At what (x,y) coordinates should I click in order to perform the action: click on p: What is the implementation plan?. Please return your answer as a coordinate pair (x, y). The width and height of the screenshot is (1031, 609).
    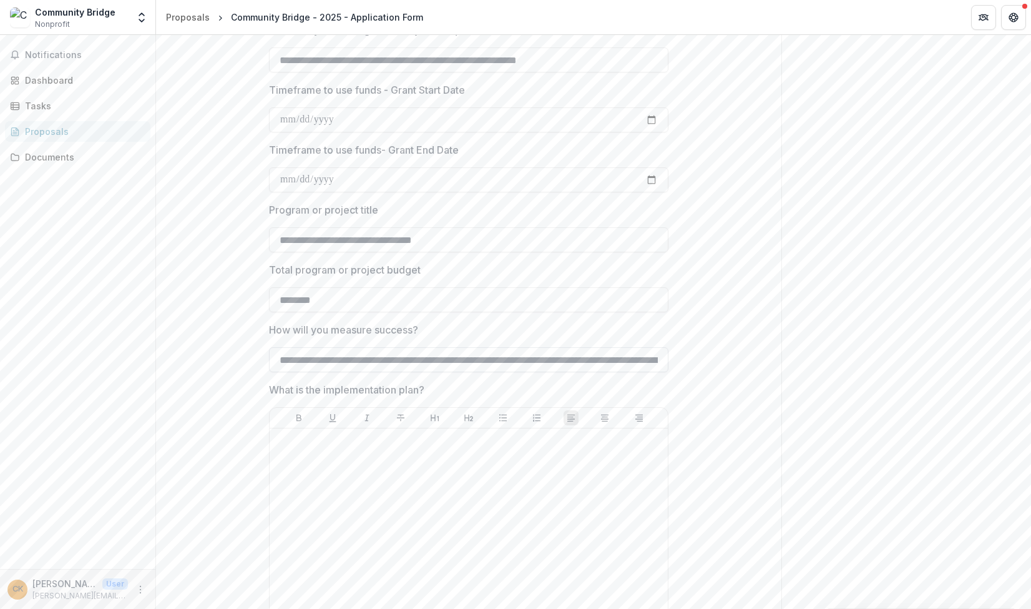
    Looking at the image, I should click on (346, 389).